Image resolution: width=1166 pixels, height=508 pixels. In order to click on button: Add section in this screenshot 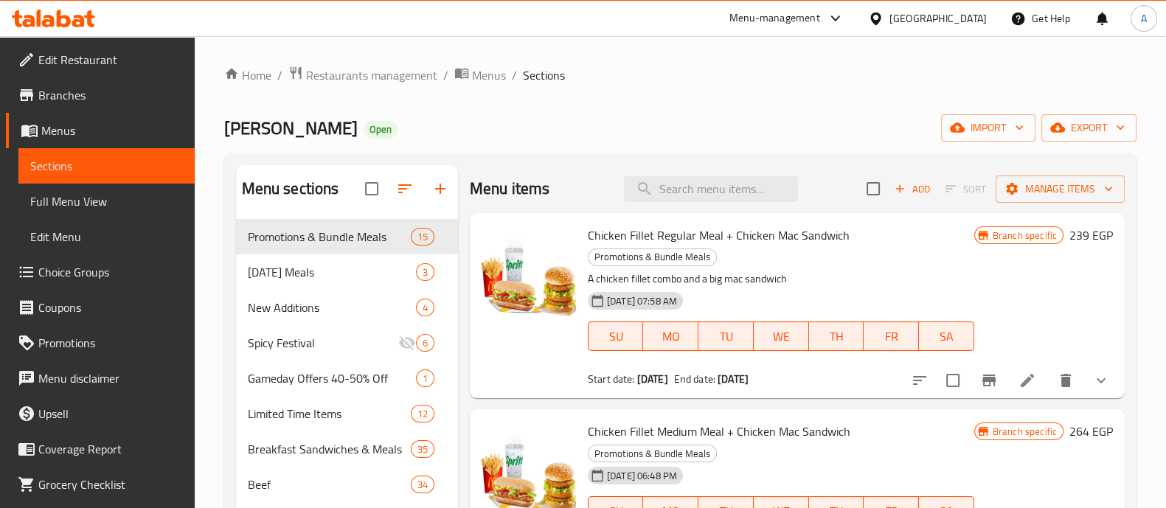, I will do `click(440, 189)`.